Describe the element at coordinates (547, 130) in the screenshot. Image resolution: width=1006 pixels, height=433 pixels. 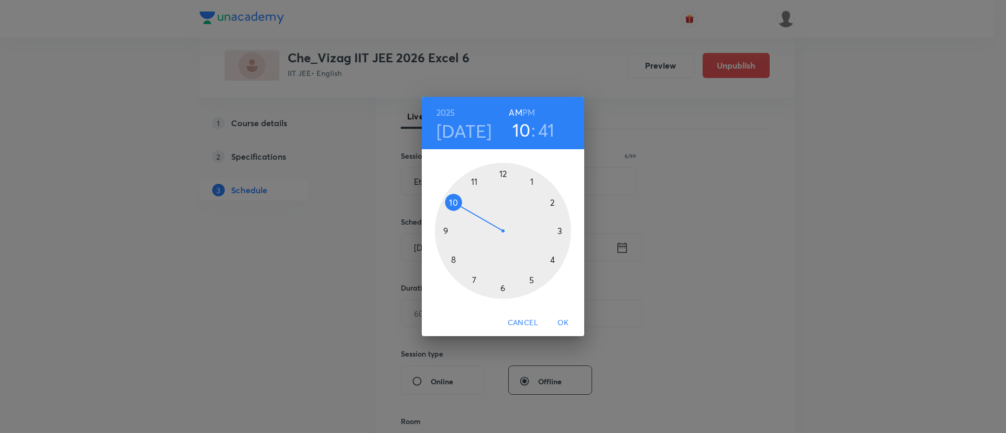
I see `button: 41` at that location.